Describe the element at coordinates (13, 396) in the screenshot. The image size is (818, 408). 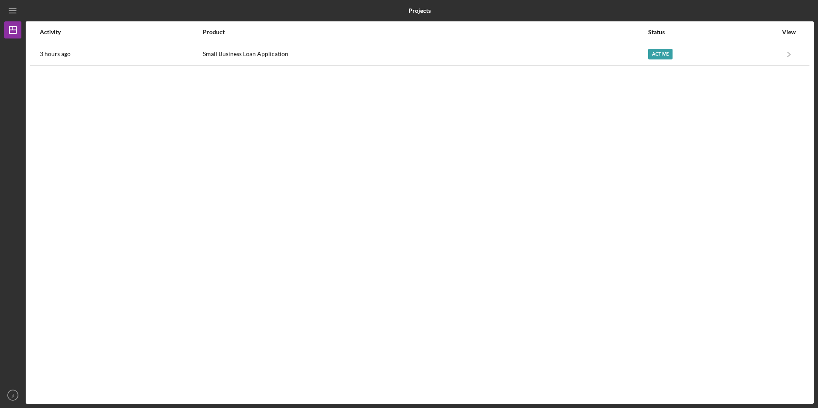
I see `button: jl` at that location.